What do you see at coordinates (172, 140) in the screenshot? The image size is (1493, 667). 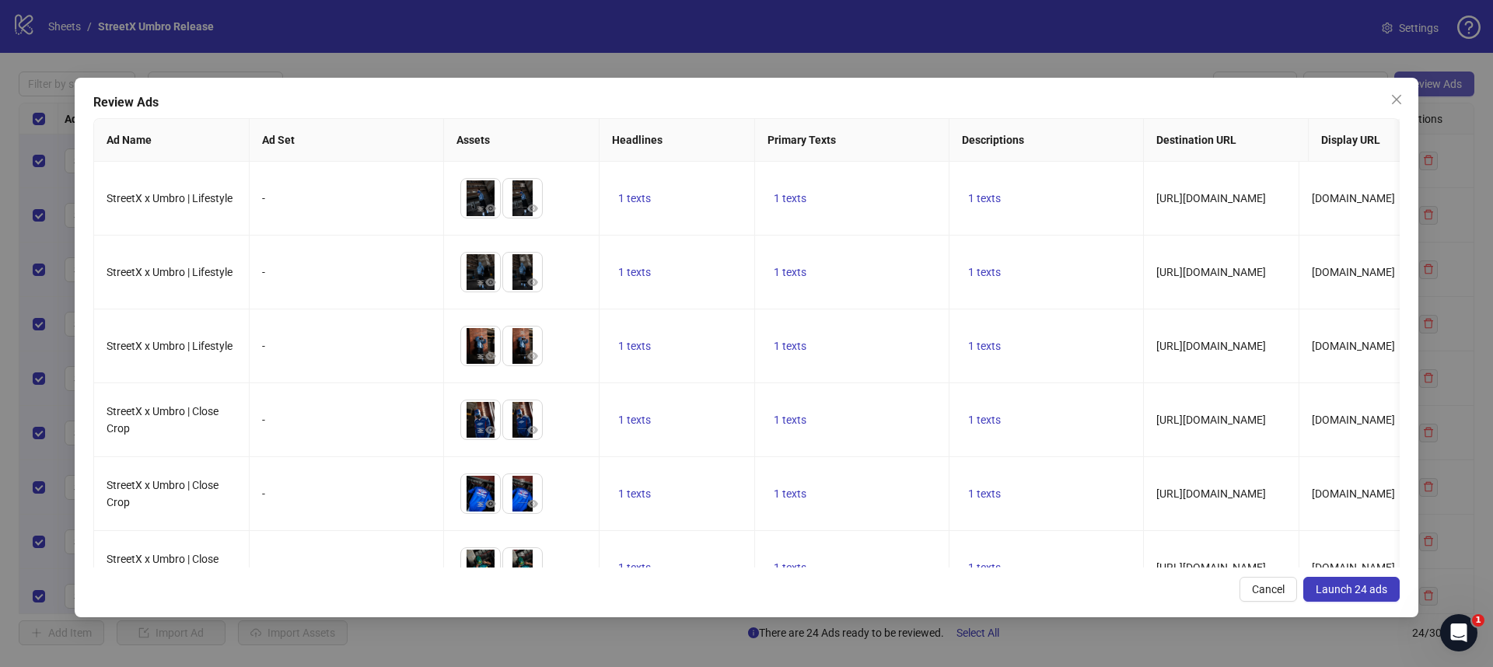 I see `th: Ad Name` at bounding box center [172, 140].